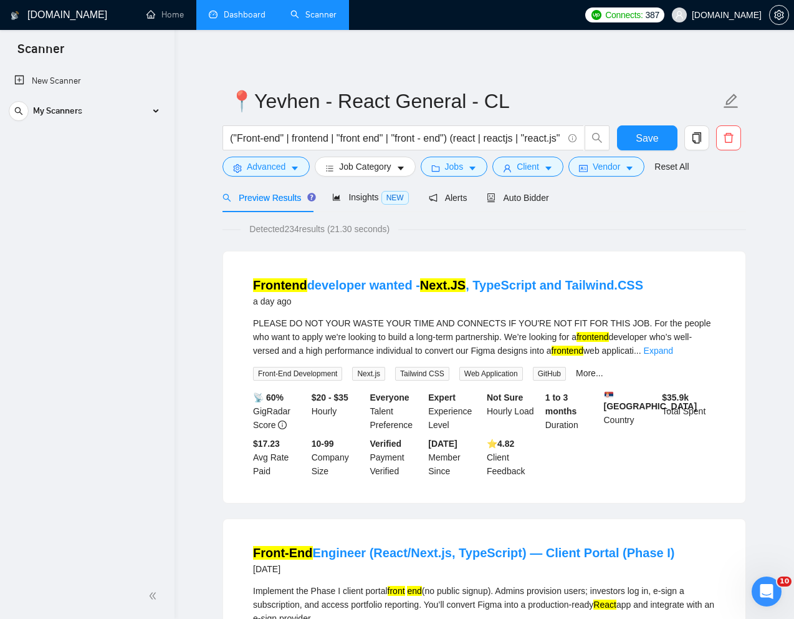 This screenshot has width=794, height=619. Describe the element at coordinates (365, 166) in the screenshot. I see `button: barsJob Categorycaret-down` at that location.